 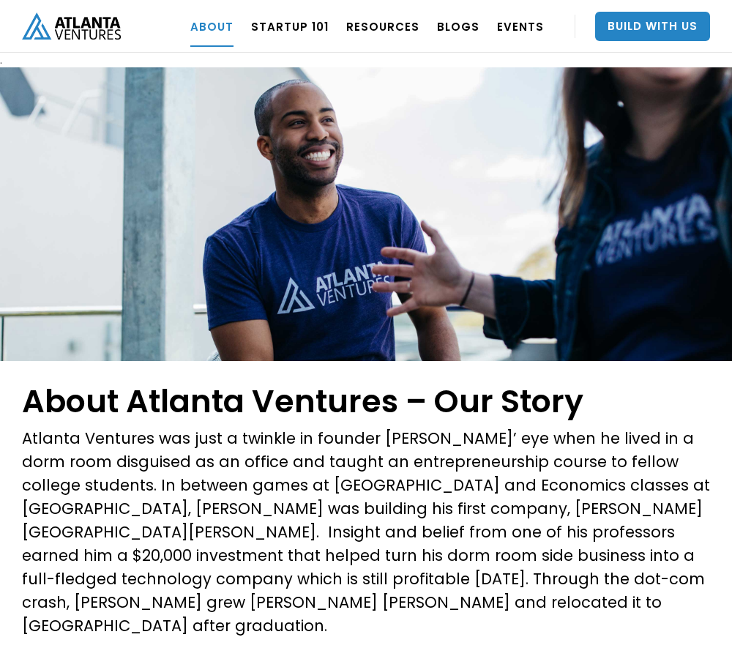 What do you see at coordinates (212, 26) in the screenshot?
I see `a: ABOUT` at bounding box center [212, 26].